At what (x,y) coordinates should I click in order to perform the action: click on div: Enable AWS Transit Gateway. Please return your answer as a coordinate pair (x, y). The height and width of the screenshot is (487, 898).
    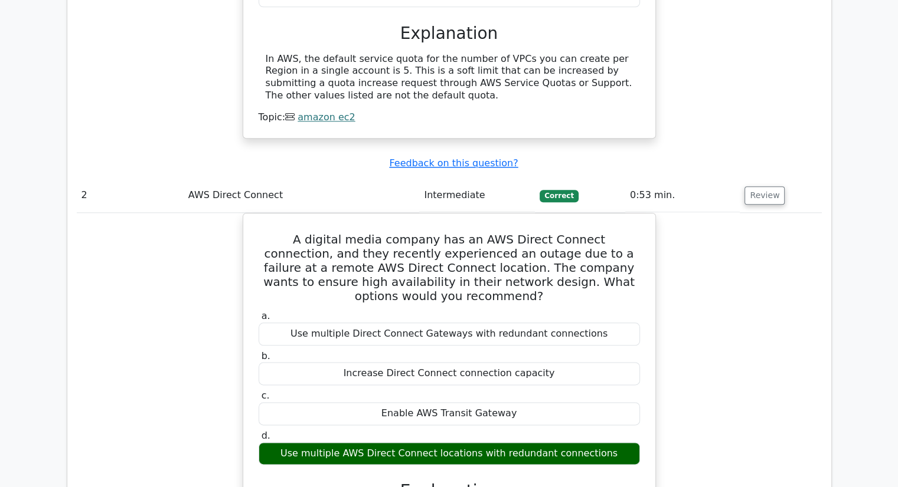
    Looking at the image, I should click on (449, 414).